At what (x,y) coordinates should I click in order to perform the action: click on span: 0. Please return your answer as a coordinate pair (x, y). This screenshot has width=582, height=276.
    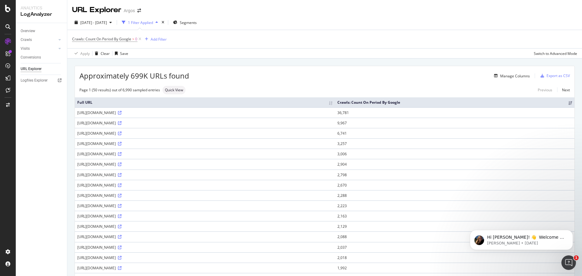
    Looking at the image, I should click on (136, 39).